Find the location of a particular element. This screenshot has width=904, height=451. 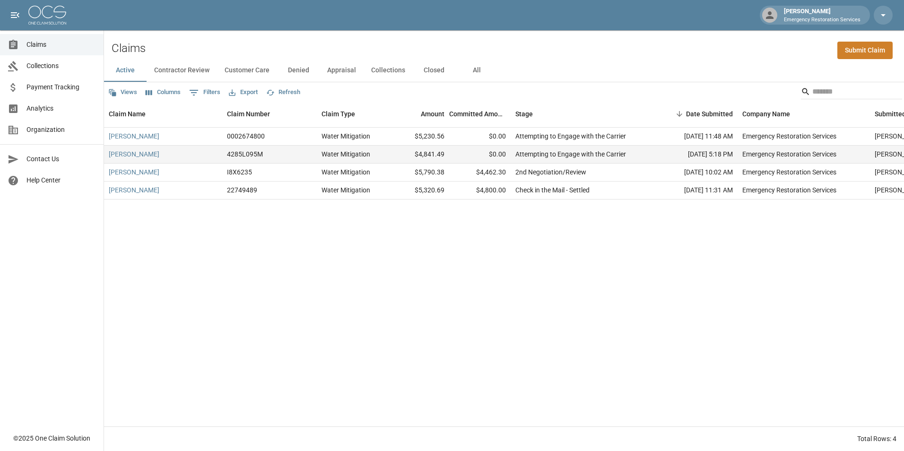

button: Select columns is located at coordinates (163, 92).